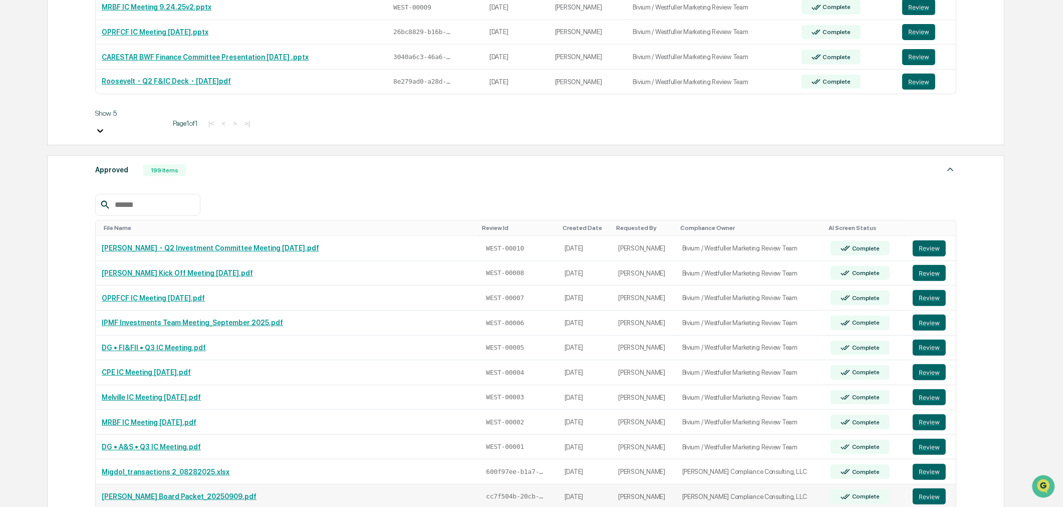 This screenshot has height=507, width=1063. What do you see at coordinates (423, 57) in the screenshot?
I see `span: 3040a6c3-46a6-4967-bb2b-85f2d937caf2` at bounding box center [423, 57].